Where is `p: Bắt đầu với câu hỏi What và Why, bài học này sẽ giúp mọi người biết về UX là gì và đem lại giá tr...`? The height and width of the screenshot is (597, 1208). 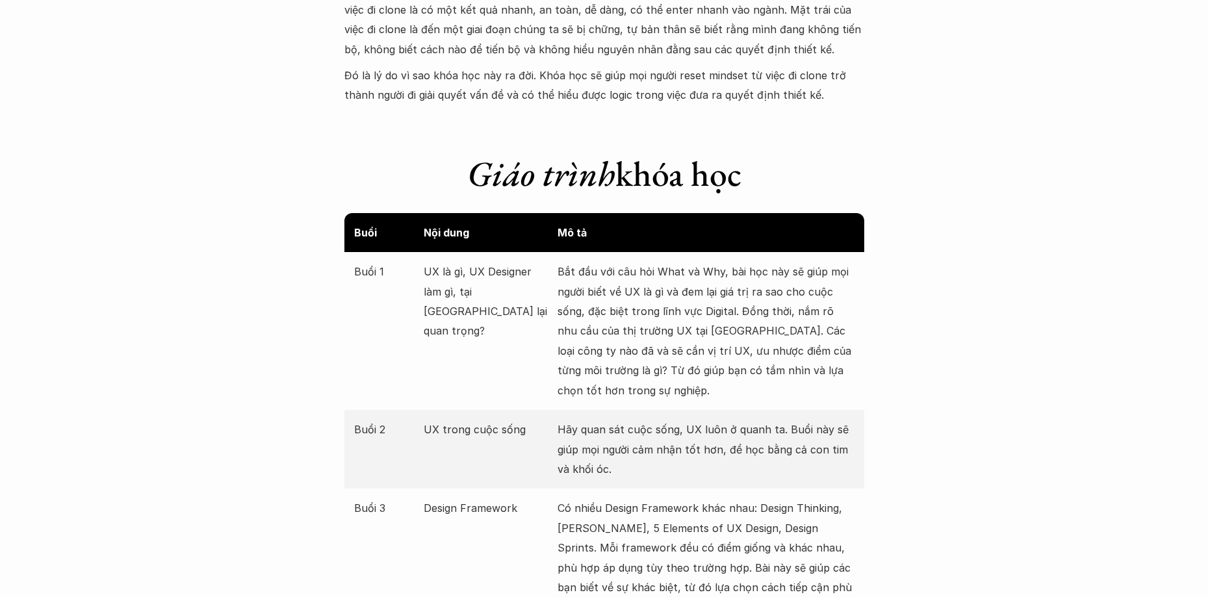
p: Bắt đầu với câu hỏi What và Why, bài học này sẽ giúp mọi người biết về UX là gì và đem lại giá tr... is located at coordinates (706, 331).